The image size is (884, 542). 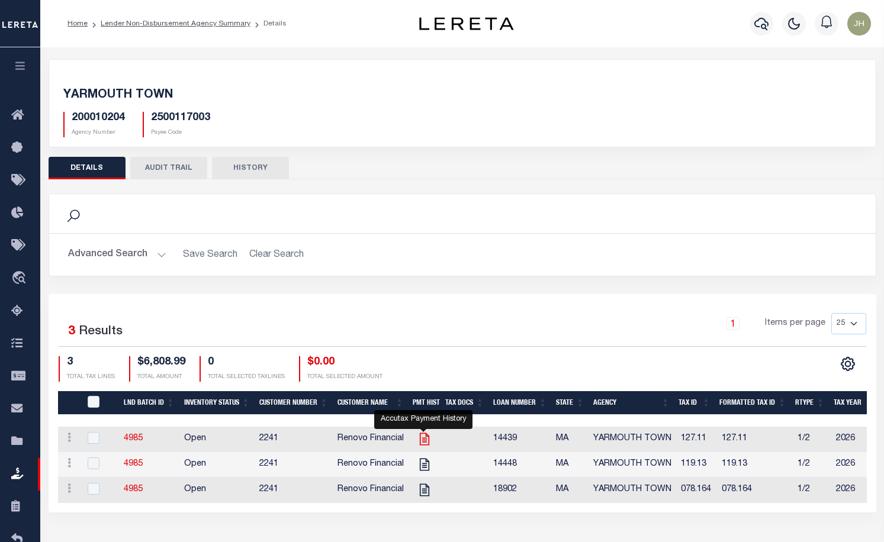 What do you see at coordinates (631, 403) in the screenshot?
I see `th: Agency: activate to sort column ascending` at bounding box center [631, 403].